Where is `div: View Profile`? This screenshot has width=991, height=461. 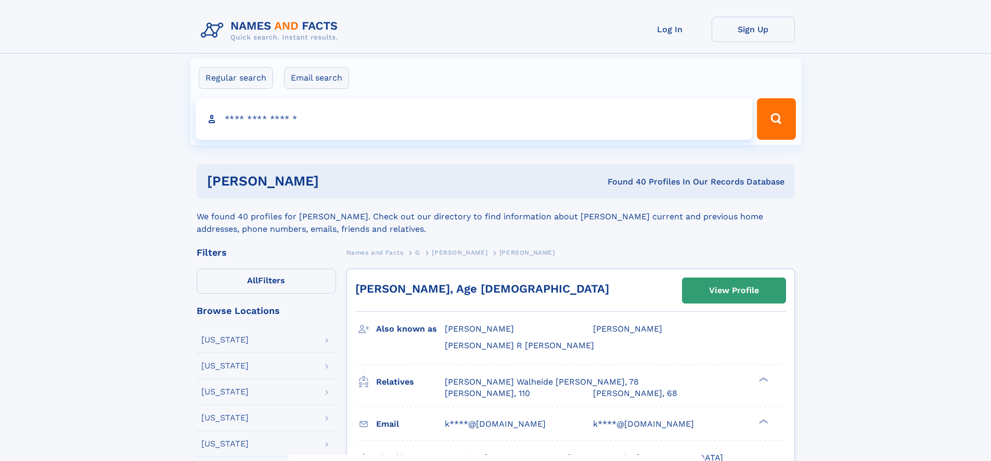 div: View Profile is located at coordinates (734, 291).